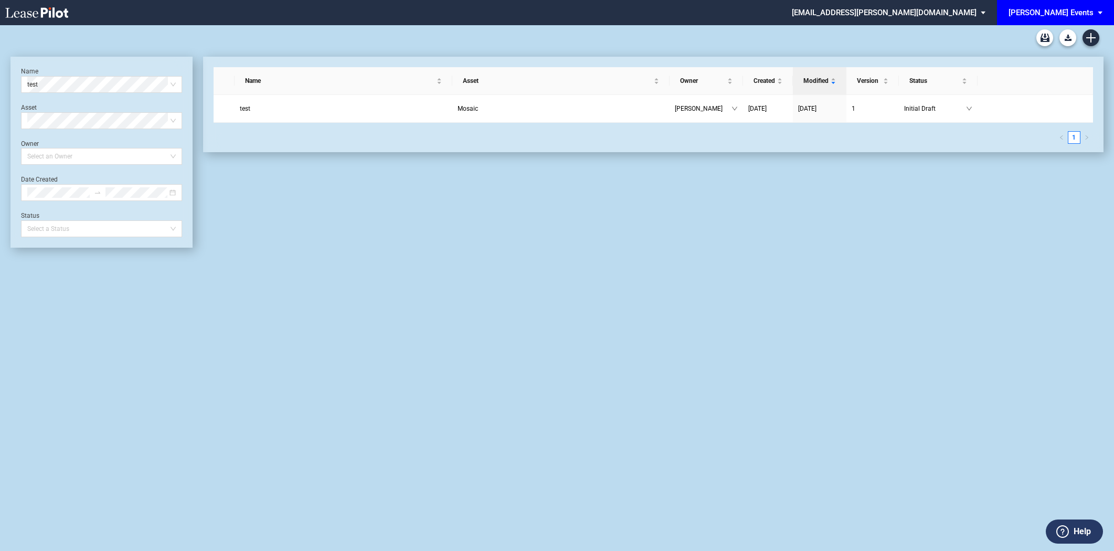 This screenshot has height=551, width=1114. Describe the element at coordinates (29, 71) in the screenshot. I see `label: Name` at that location.